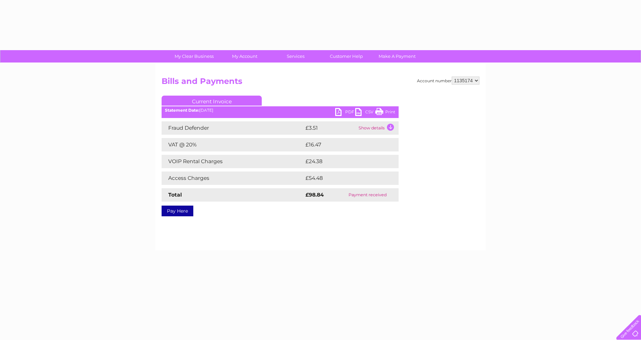 The width and height of the screenshot is (641, 340). I want to click on a: Customer Help, so click(346, 56).